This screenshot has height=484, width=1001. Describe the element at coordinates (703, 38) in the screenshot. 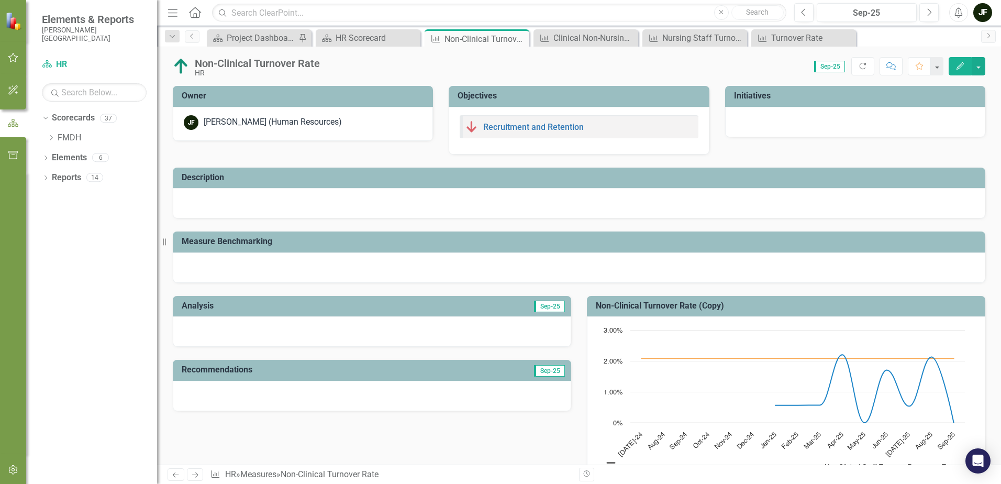

I see `div: Nursing Staff Turnover Rate` at that location.